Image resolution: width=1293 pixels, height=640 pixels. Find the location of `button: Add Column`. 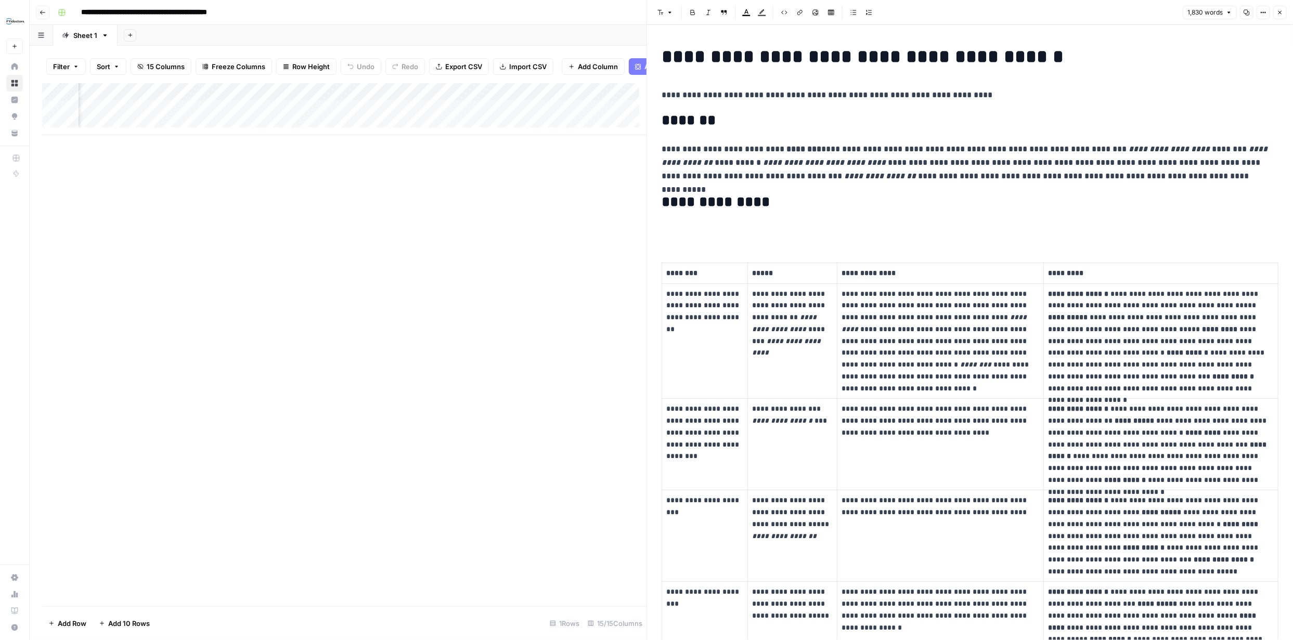

button: Add Column is located at coordinates (593, 67).